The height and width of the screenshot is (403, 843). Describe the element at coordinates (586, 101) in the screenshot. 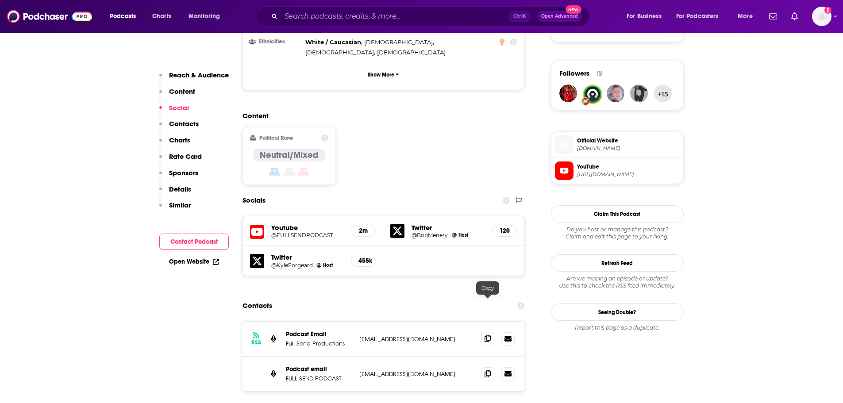

I see `img: User Badge Icon` at that location.